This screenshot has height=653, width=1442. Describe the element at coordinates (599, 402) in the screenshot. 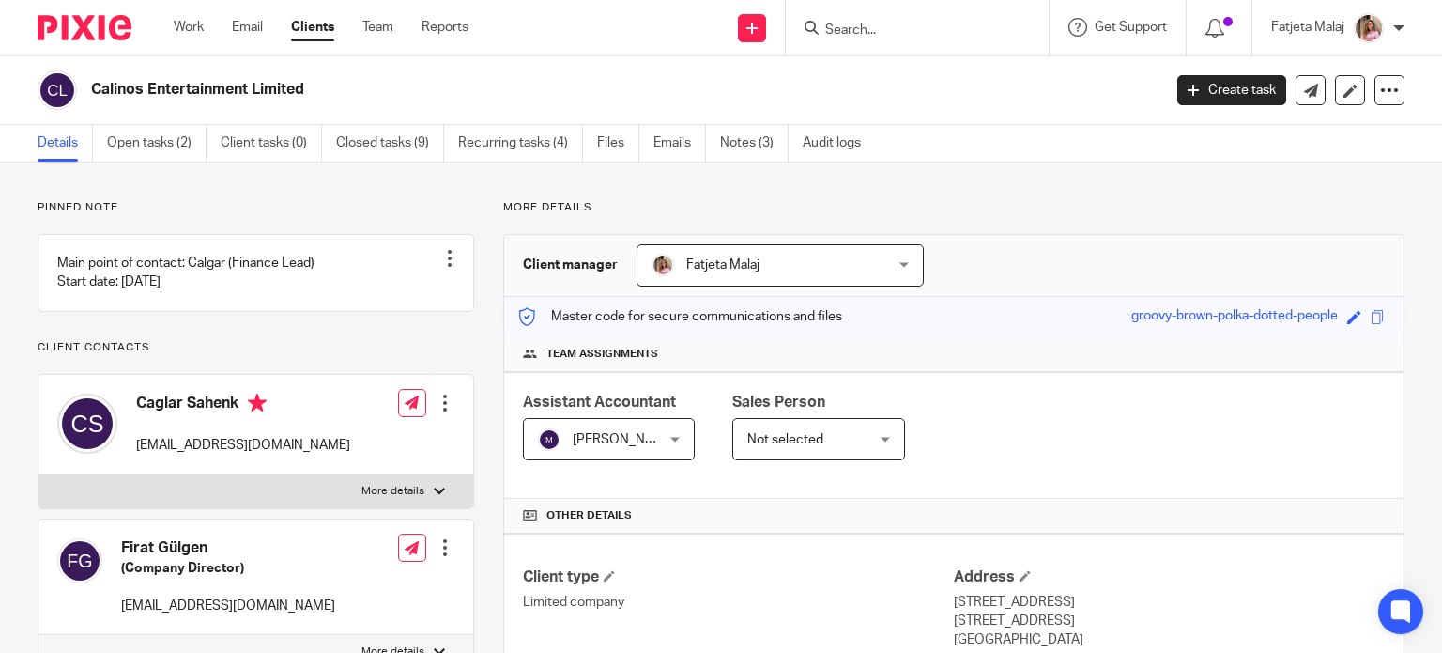

I see `span: Assistant Accountant` at that location.